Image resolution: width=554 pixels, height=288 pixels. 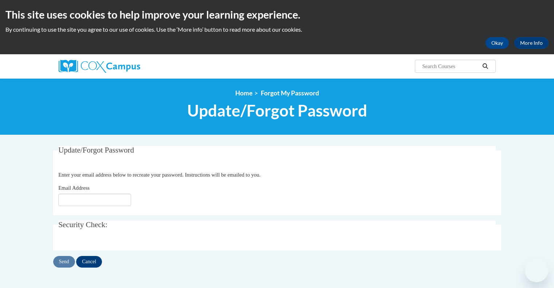 What do you see at coordinates (277, 30) in the screenshot?
I see `p: By continuing to use the site you agree to our use of cookies. Use the ‘More info’ button to read...` at bounding box center [277, 30].